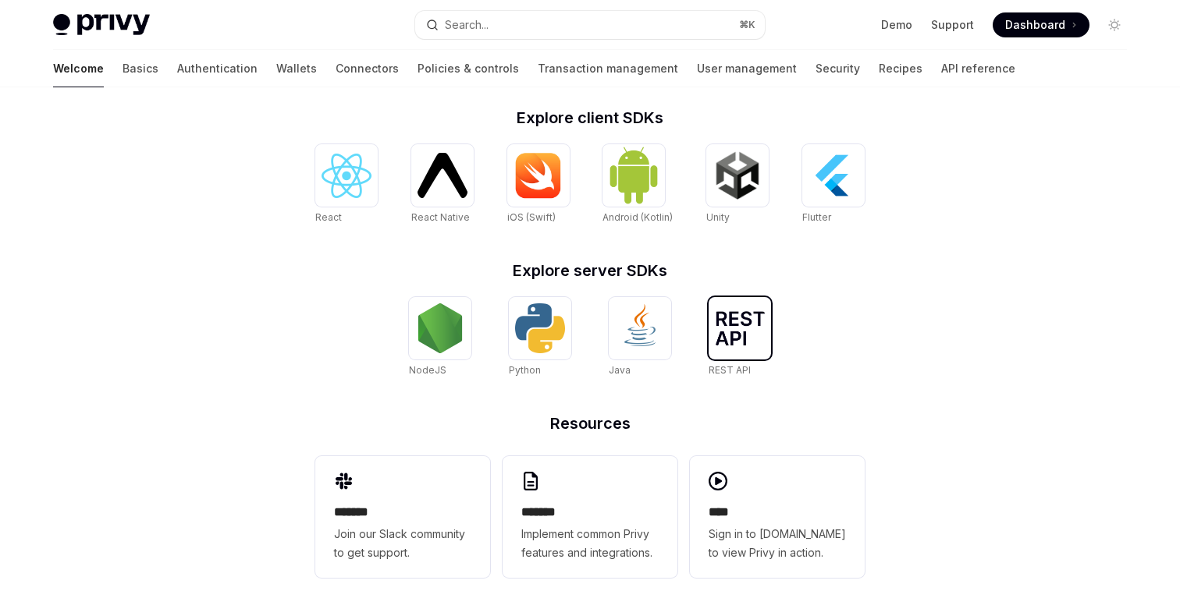  Describe the element at coordinates (428, 370) in the screenshot. I see `span: NodeJS` at that location.